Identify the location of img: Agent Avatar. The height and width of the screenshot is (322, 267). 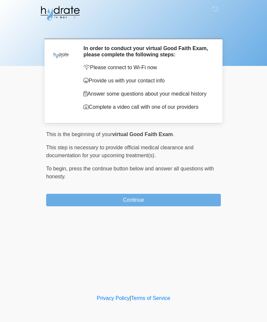
(61, 55).